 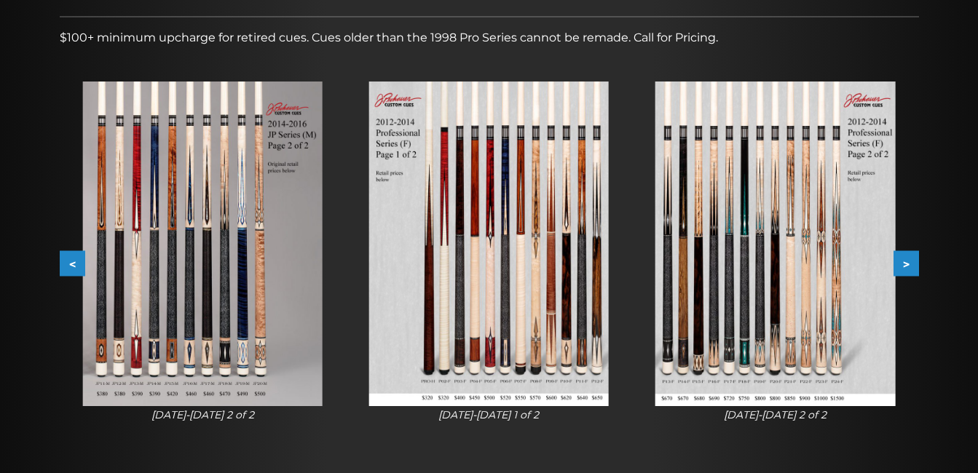 I want to click on p: $100+ minimum upcharge for retired cues. Cues older than the 1998 Pro Series cannot be remade. Ca..., so click(x=489, y=38).